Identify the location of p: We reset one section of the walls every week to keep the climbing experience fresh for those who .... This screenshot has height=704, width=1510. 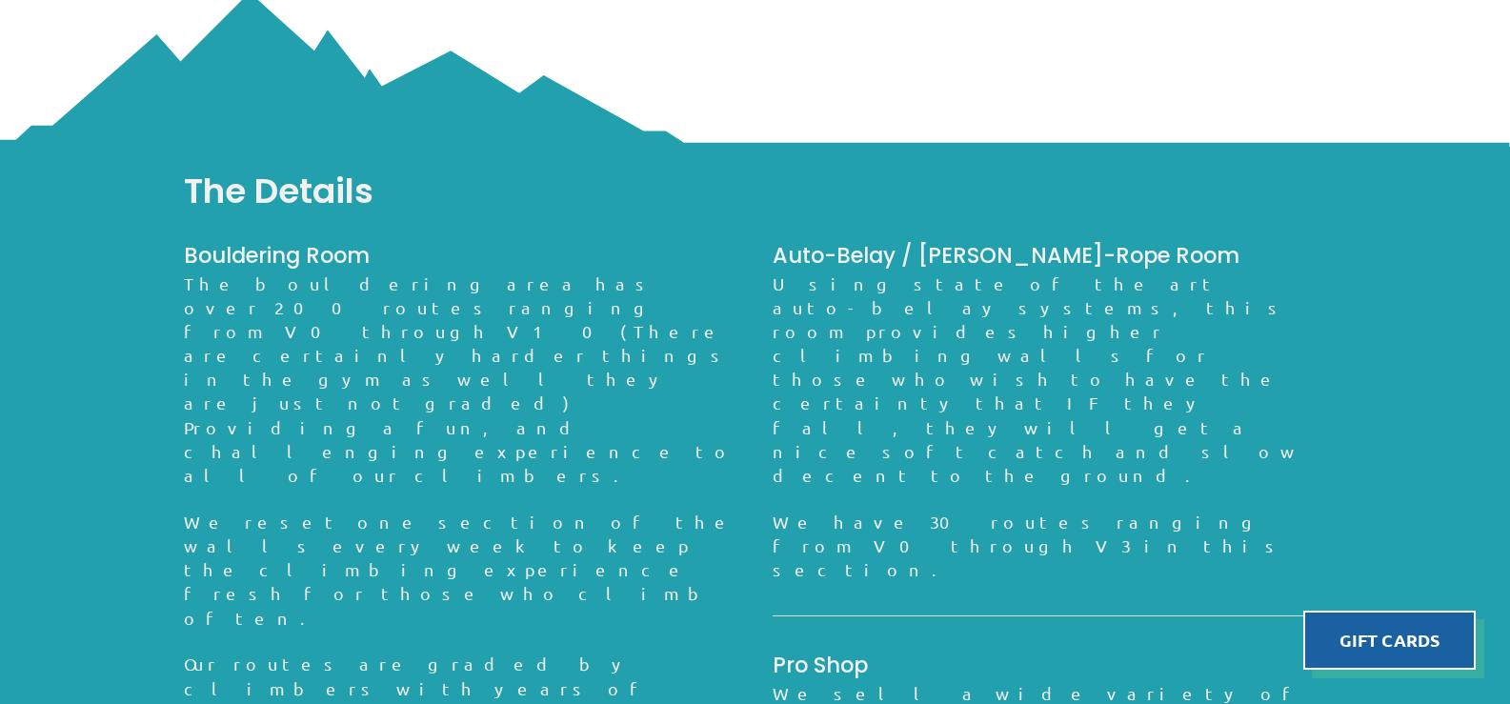
(461, 570).